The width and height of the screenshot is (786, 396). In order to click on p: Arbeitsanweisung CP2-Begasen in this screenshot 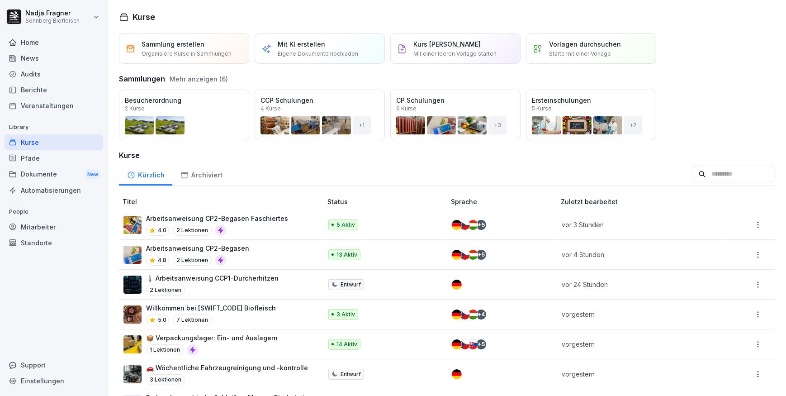, I will do `click(198, 248)`.